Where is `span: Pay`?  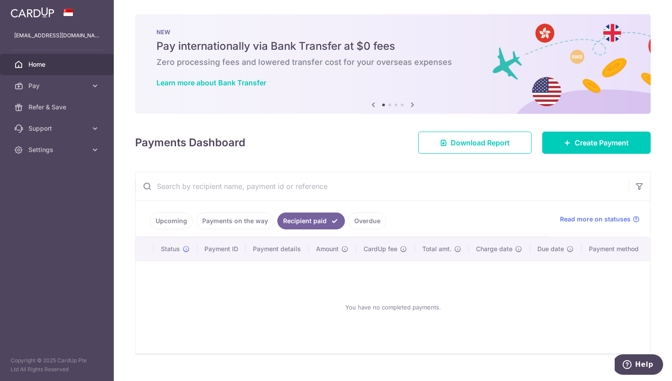 span: Pay is located at coordinates (58, 86).